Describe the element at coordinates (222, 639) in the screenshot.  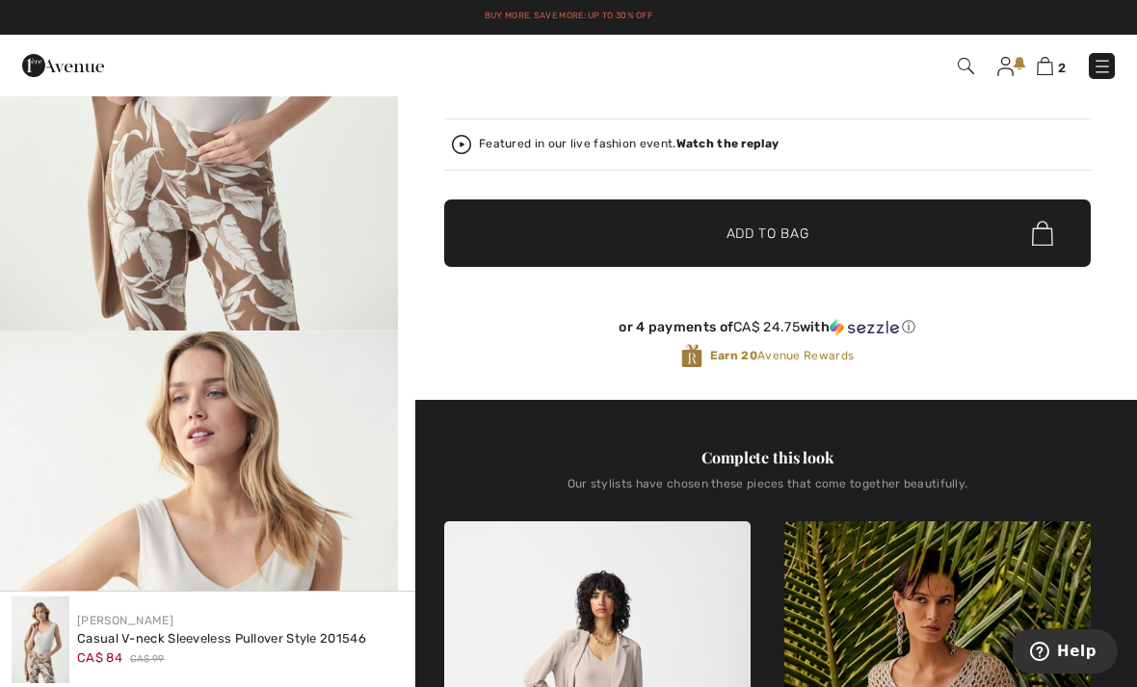
I see `div: Casual V-neck Sleeveless Pullover Style 201546` at that location.